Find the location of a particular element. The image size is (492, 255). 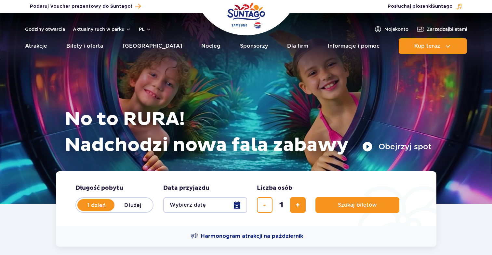

button: Szukaj biletów is located at coordinates (357, 205).